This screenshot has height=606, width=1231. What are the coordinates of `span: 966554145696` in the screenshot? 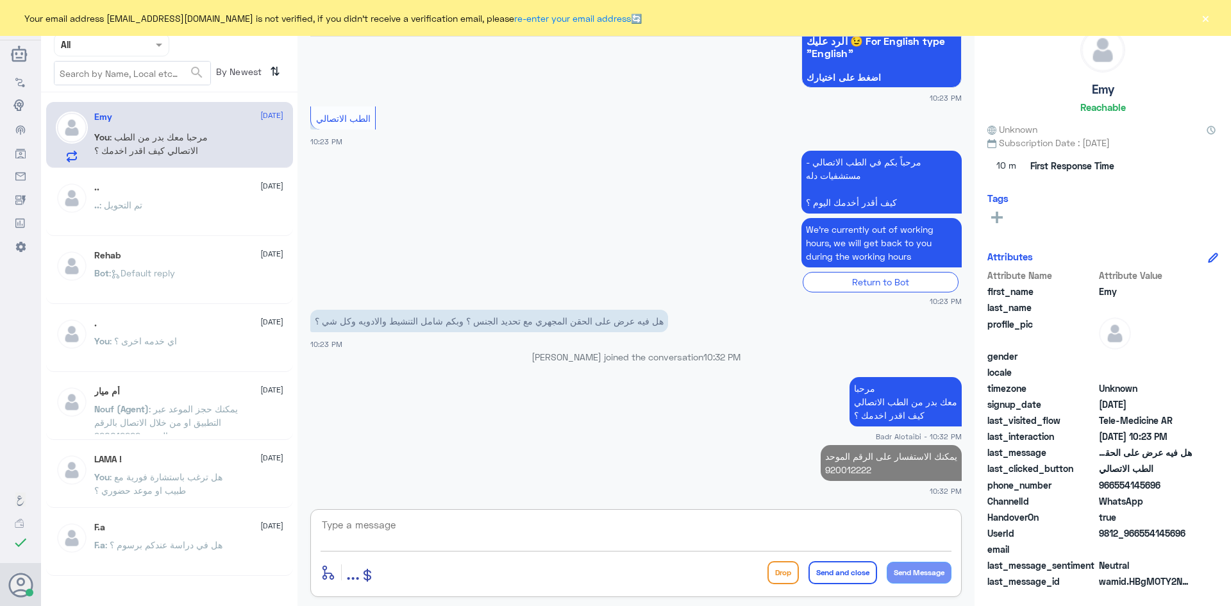 It's located at (1145, 485).